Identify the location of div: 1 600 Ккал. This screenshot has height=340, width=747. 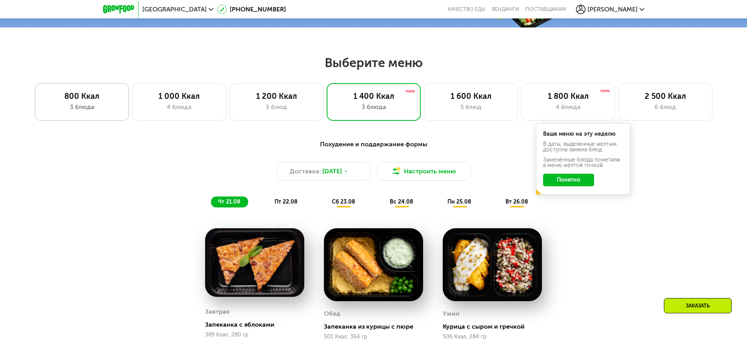
(471, 96).